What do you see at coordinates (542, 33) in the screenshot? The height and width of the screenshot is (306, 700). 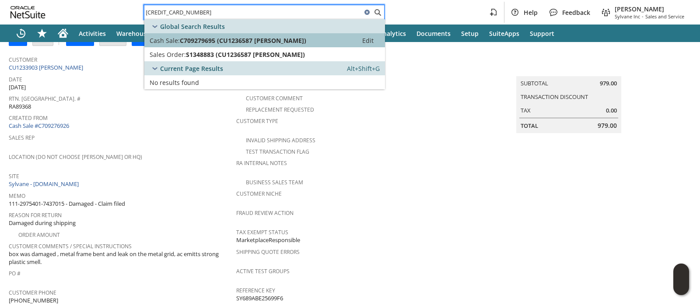 I see `a: Support` at bounding box center [542, 33].